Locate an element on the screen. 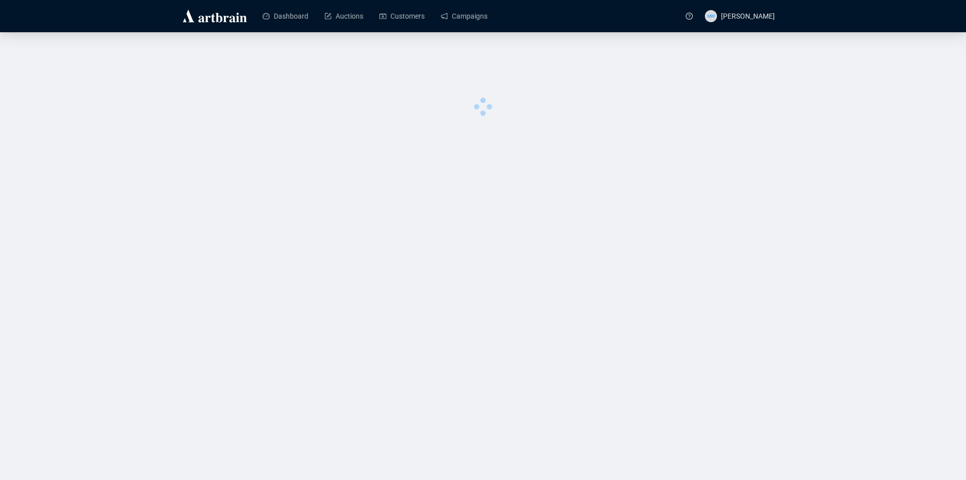 The height and width of the screenshot is (480, 966). a: Campaigns is located at coordinates (464, 16).